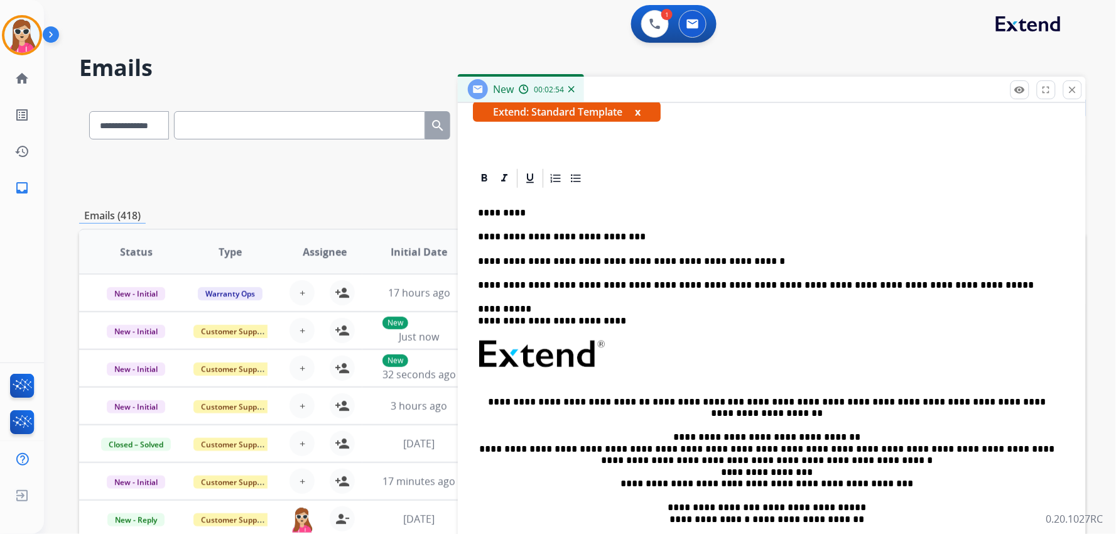 The image size is (1116, 534). Describe the element at coordinates (637, 112) in the screenshot. I see `button: x` at that location.